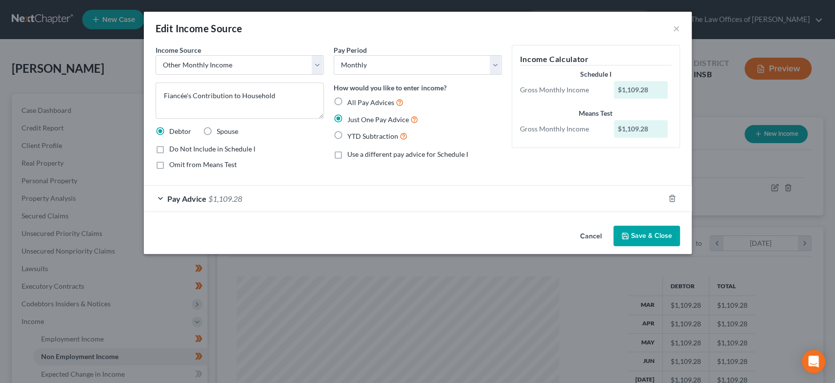  What do you see at coordinates (596, 113) in the screenshot?
I see `div: Means Test` at bounding box center [596, 113].